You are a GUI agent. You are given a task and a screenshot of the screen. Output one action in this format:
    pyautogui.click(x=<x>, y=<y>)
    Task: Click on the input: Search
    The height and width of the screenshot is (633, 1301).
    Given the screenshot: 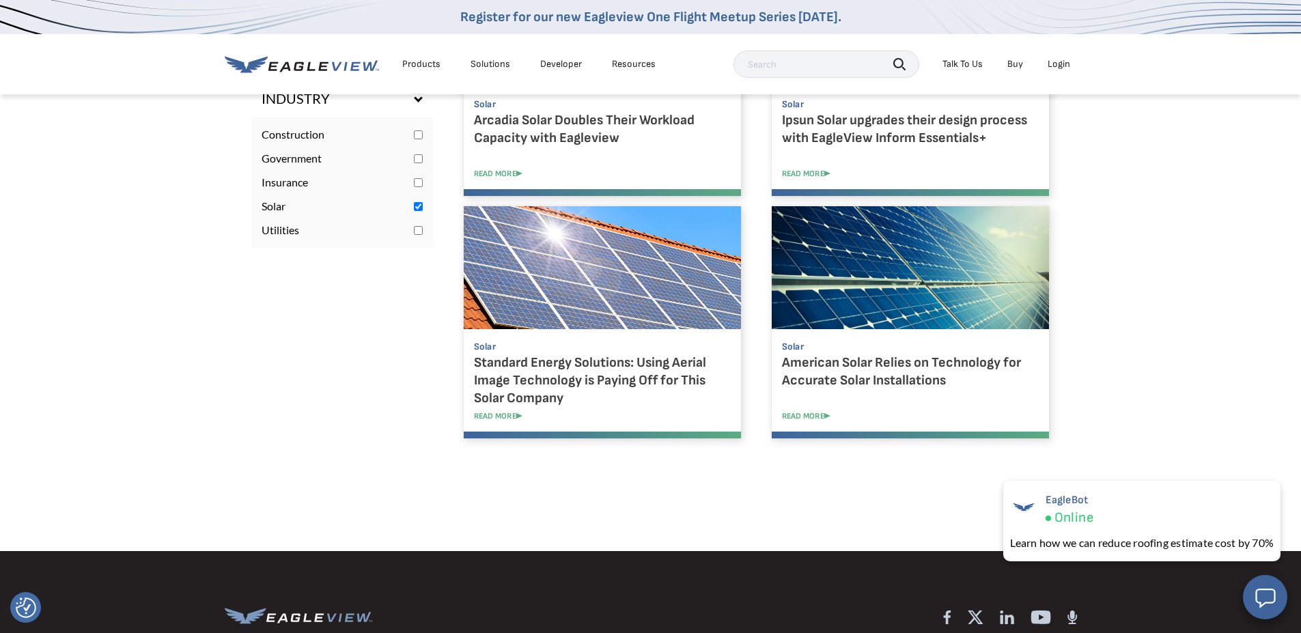 What is the action you would take?
    pyautogui.click(x=827, y=64)
    